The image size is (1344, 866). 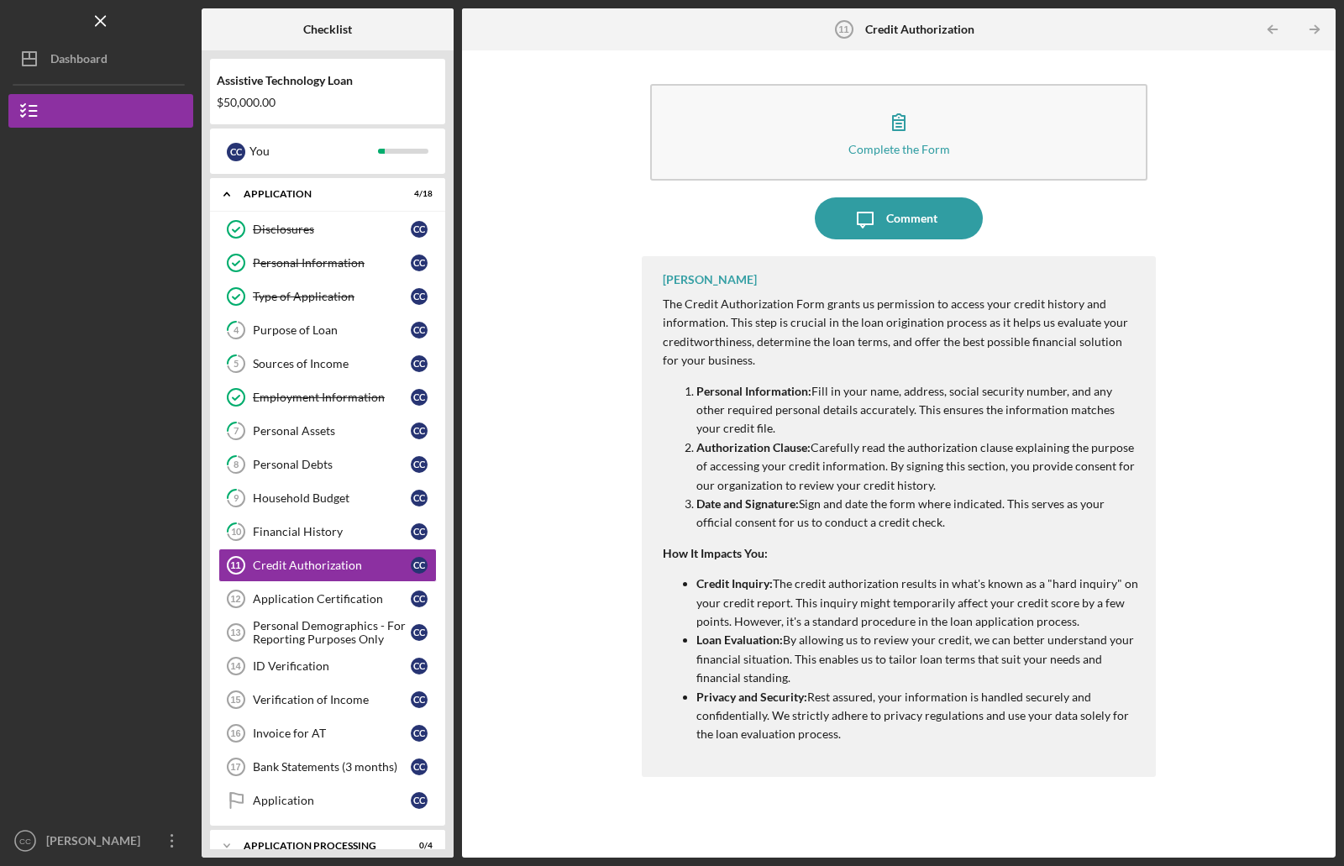 I want to click on a: 16Invoice for ATCC, so click(x=328, y=733).